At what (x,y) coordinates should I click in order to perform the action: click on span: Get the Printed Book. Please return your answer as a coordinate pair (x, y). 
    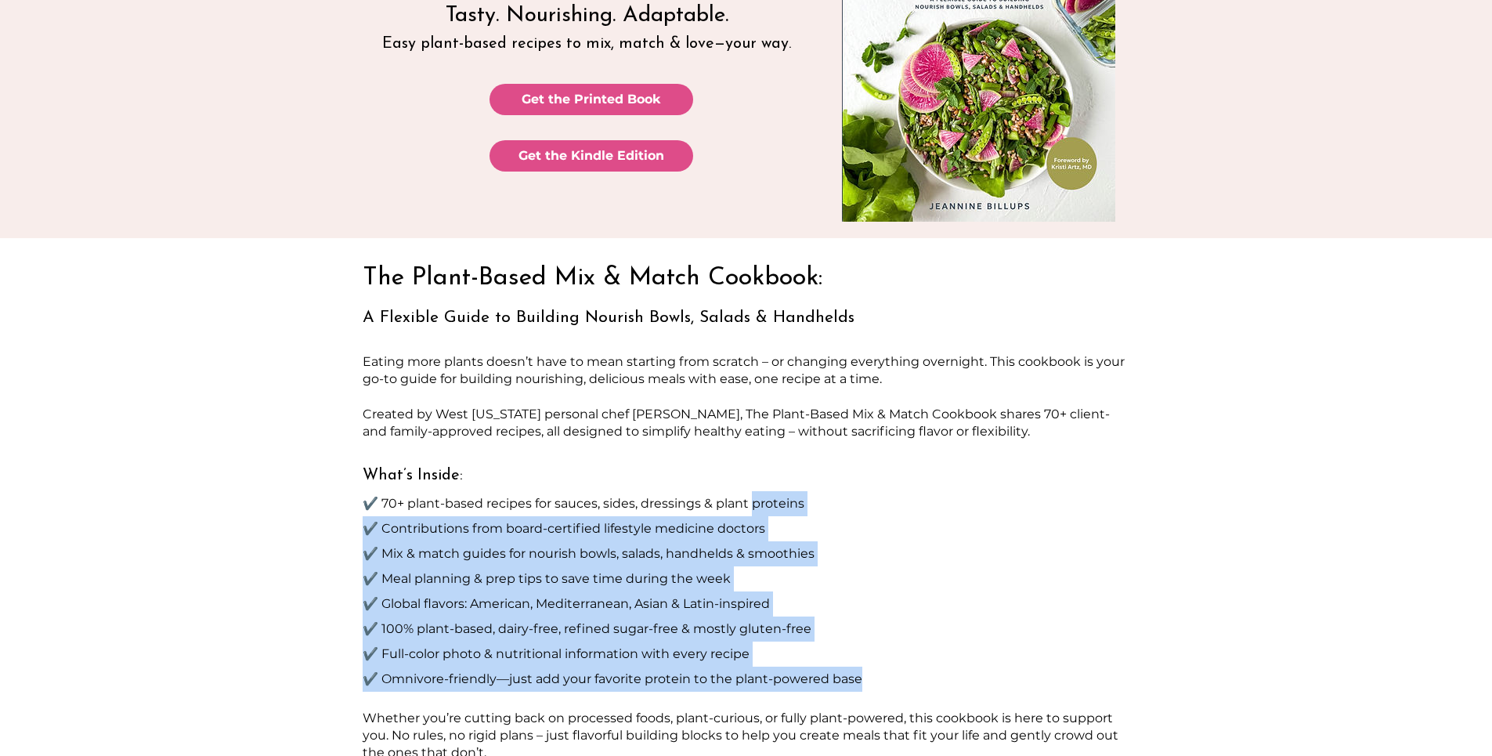
    Looking at the image, I should click on (591, 99).